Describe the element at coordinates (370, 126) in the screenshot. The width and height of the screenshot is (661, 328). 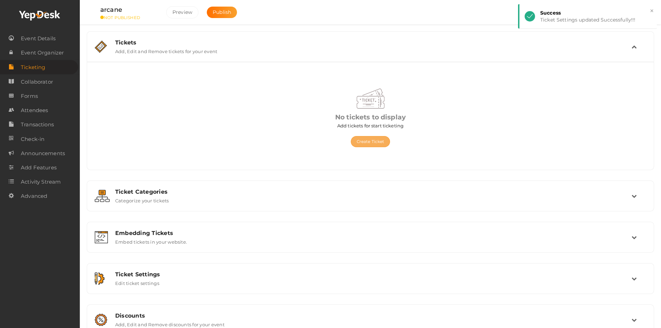
I see `div: Add tickets for start ticketing` at that location.